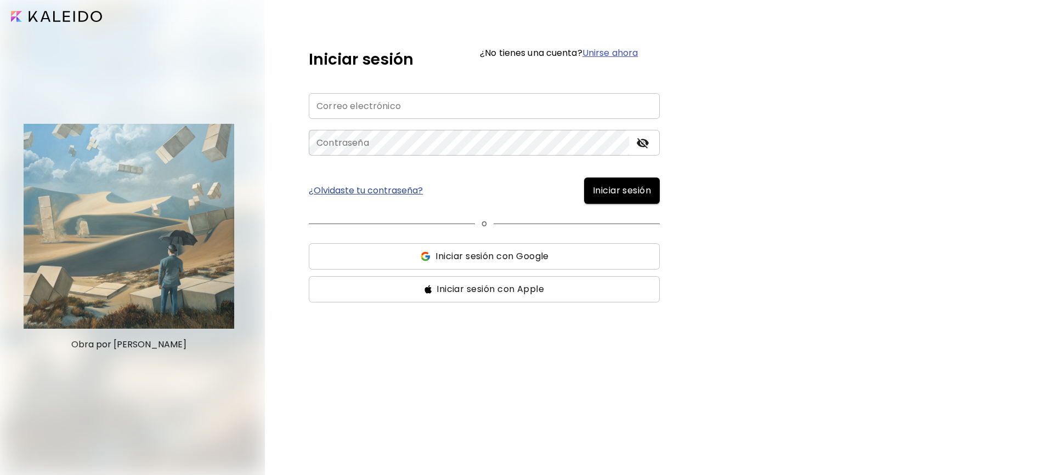 The width and height of the screenshot is (1053, 475). What do you see at coordinates (492, 257) in the screenshot?
I see `span: Iniciar sesión con Google` at bounding box center [492, 257].